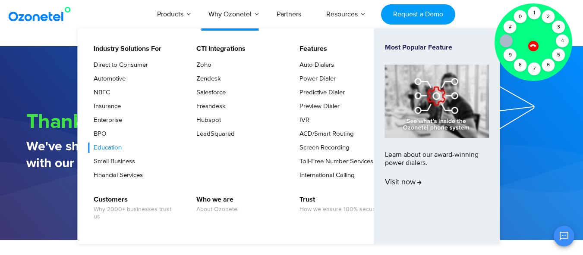  Describe the element at coordinates (100, 93) in the screenshot. I see `a: NBFC` at that location.